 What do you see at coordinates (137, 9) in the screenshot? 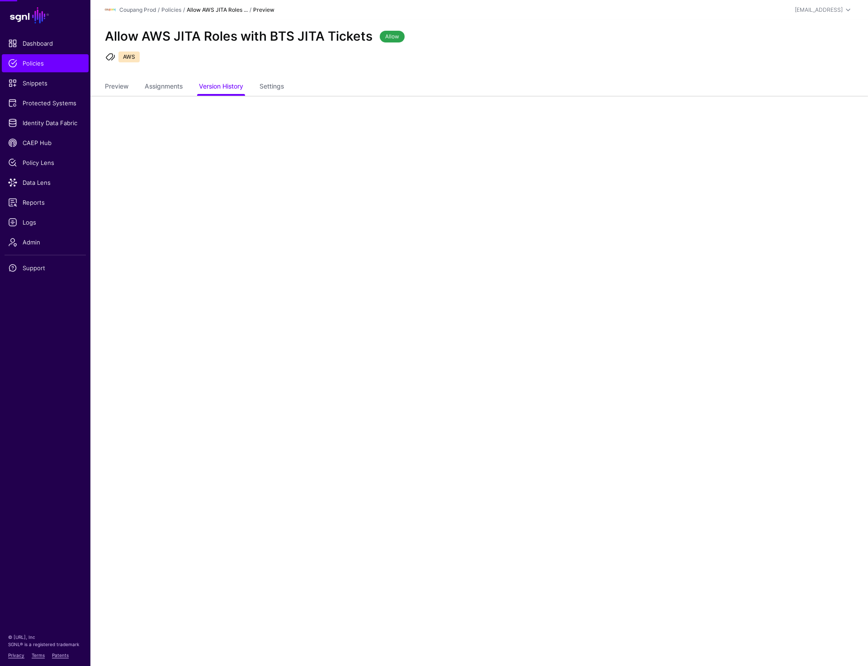
I see `a: Coupang Prod` at bounding box center [137, 9].